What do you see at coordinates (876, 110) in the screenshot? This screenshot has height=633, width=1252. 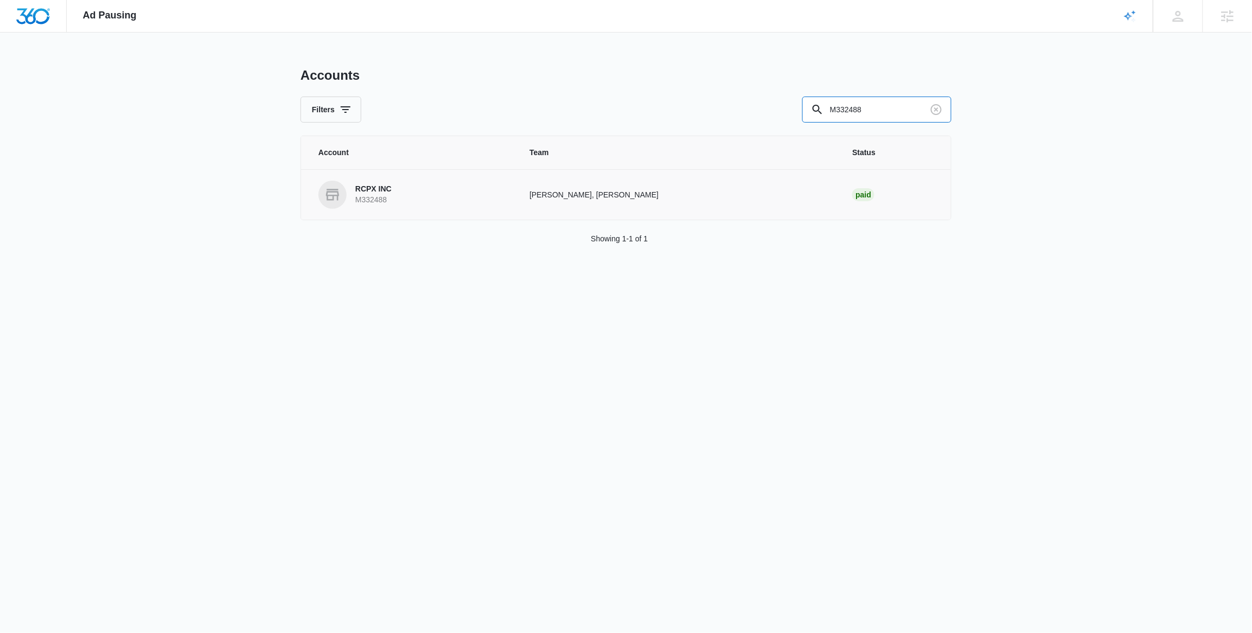 I see `input: Search By Account Number` at bounding box center [876, 110].